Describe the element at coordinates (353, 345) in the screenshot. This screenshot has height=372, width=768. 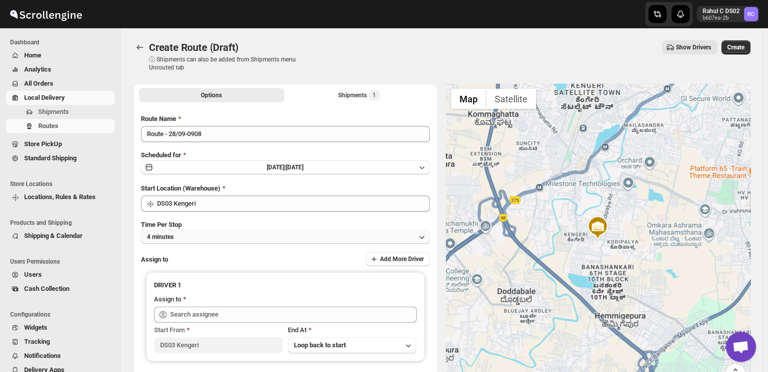
I see `button: Loop back to start` at that location.